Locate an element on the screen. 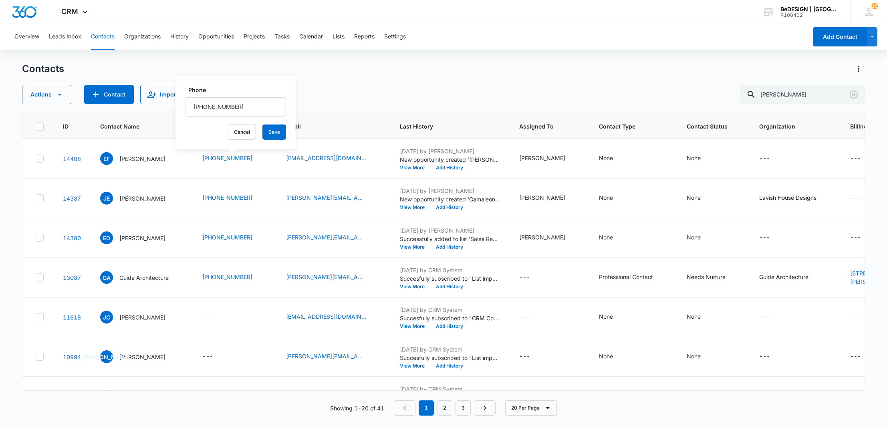 This screenshot has width=887, height=426. div: Organization - Guide Architecture - Select to Edit Field is located at coordinates (791, 278).